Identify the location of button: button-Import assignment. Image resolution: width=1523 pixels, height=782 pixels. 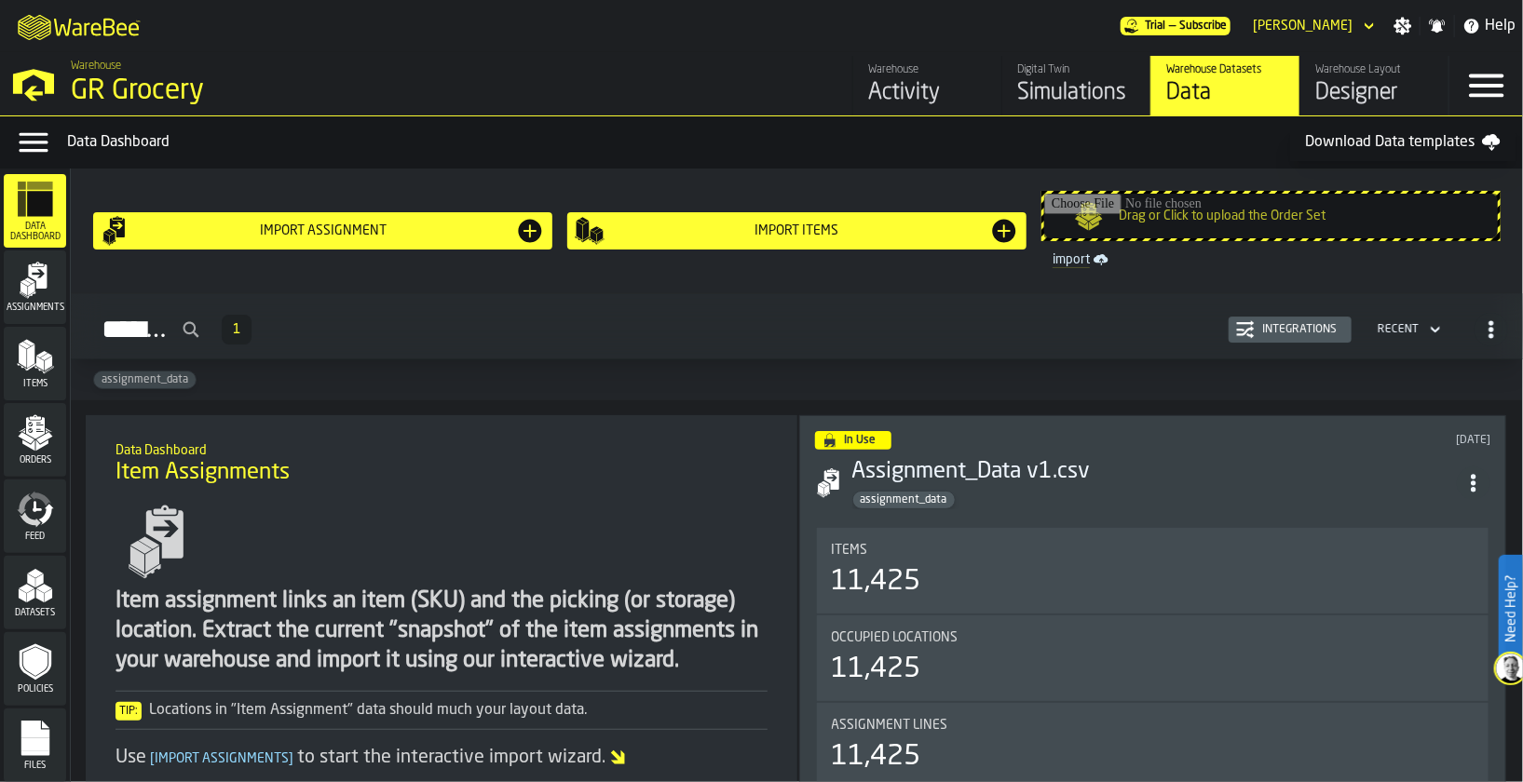
(322, 231).